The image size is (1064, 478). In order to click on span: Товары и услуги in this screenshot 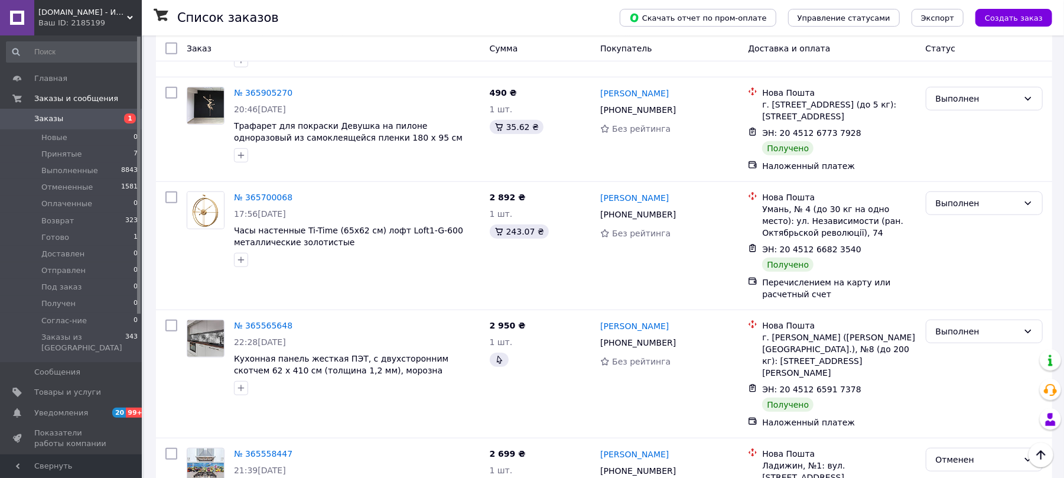, I will do `click(67, 392)`.